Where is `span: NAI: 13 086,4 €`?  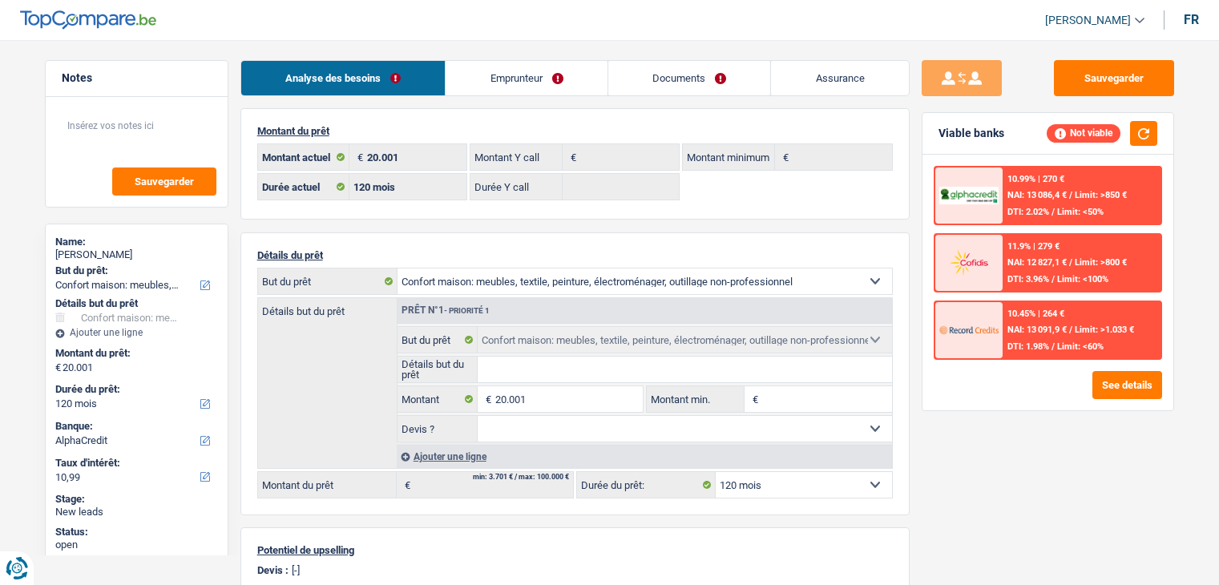
span: NAI: 13 086,4 € is located at coordinates (1037, 195).